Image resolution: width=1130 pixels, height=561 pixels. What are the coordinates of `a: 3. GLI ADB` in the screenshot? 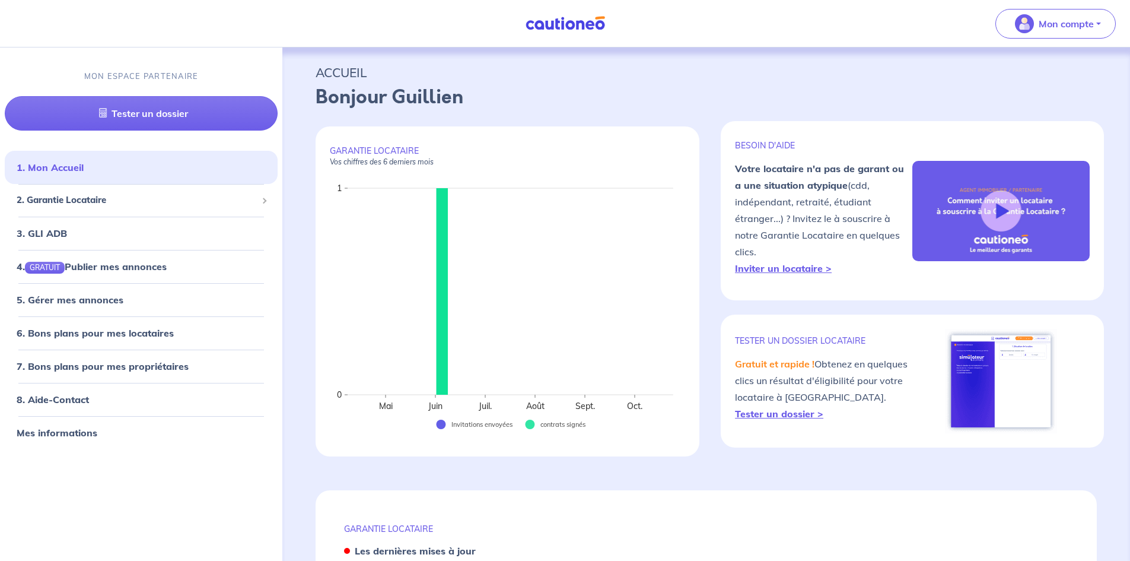 It's located at (42, 233).